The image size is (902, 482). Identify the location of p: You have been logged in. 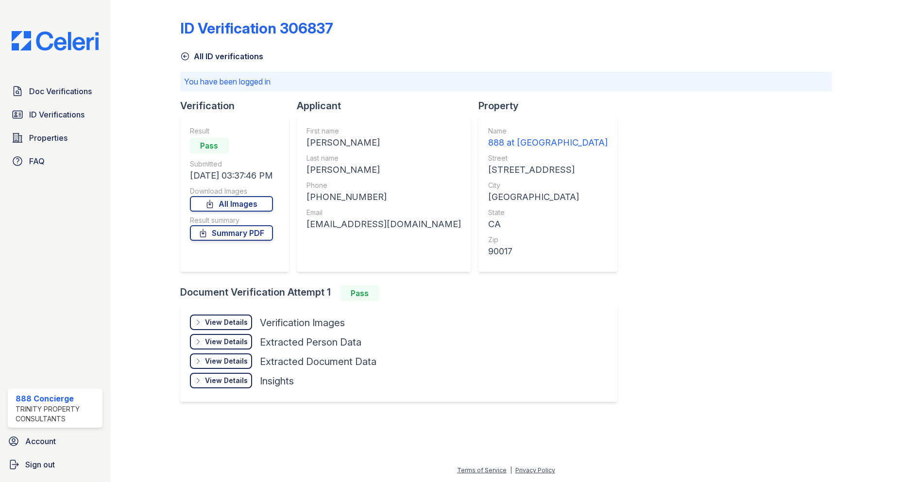
(506, 82).